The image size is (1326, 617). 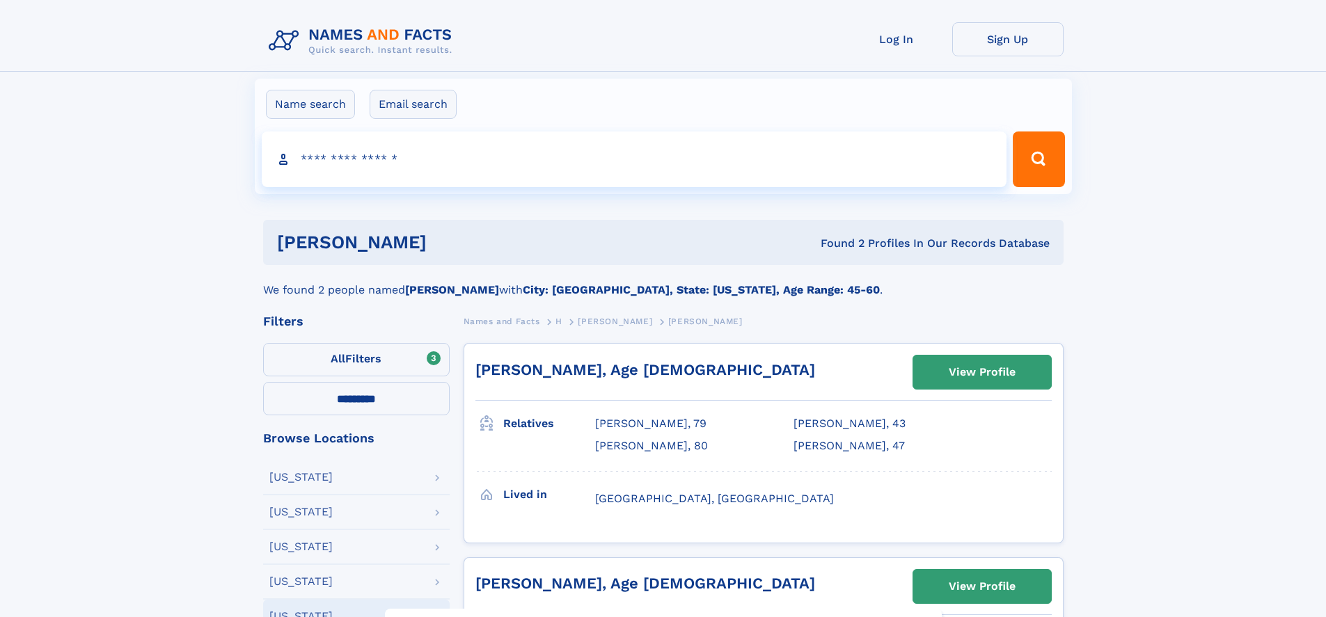 What do you see at coordinates (310, 104) in the screenshot?
I see `label: Name search` at bounding box center [310, 104].